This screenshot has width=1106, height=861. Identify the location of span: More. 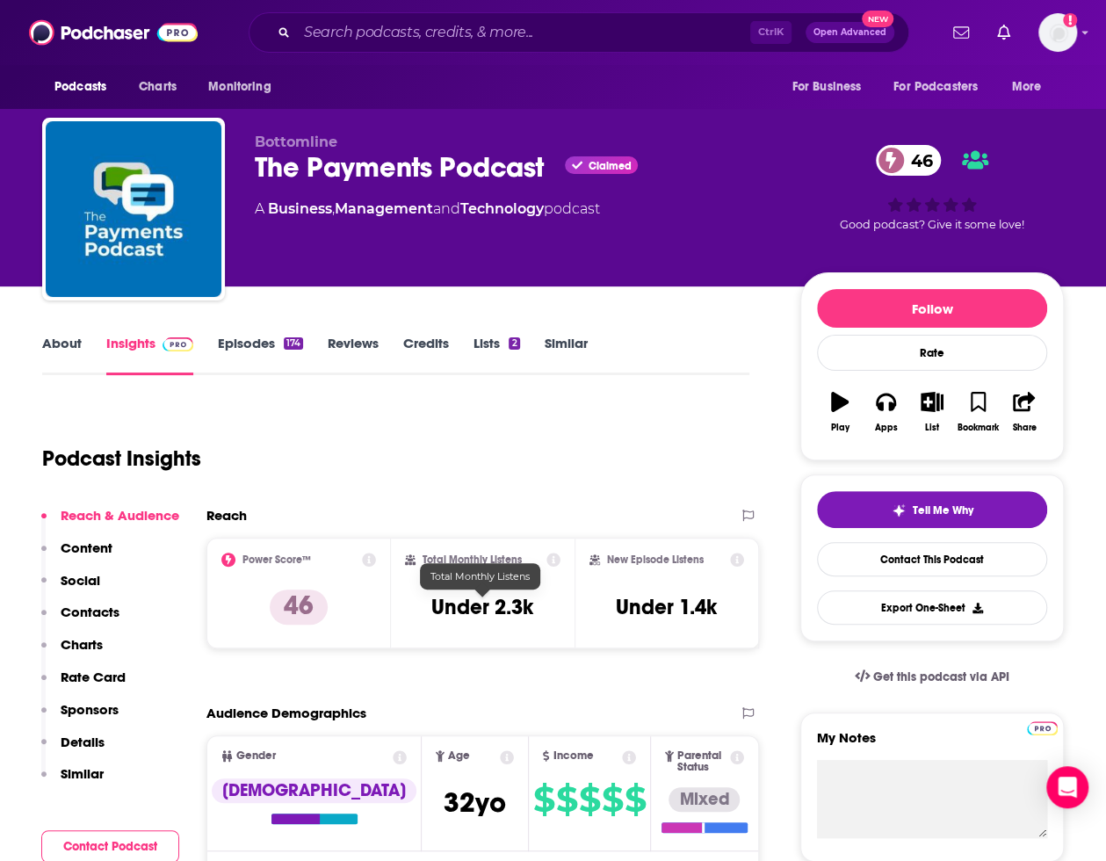
(1027, 87).